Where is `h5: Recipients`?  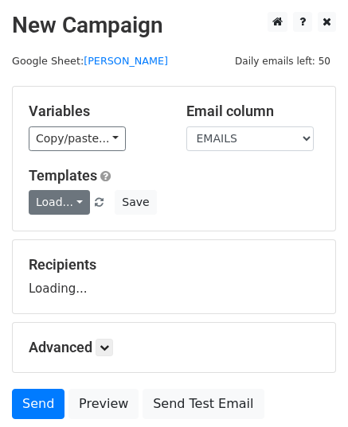 h5: Recipients is located at coordinates (174, 265).